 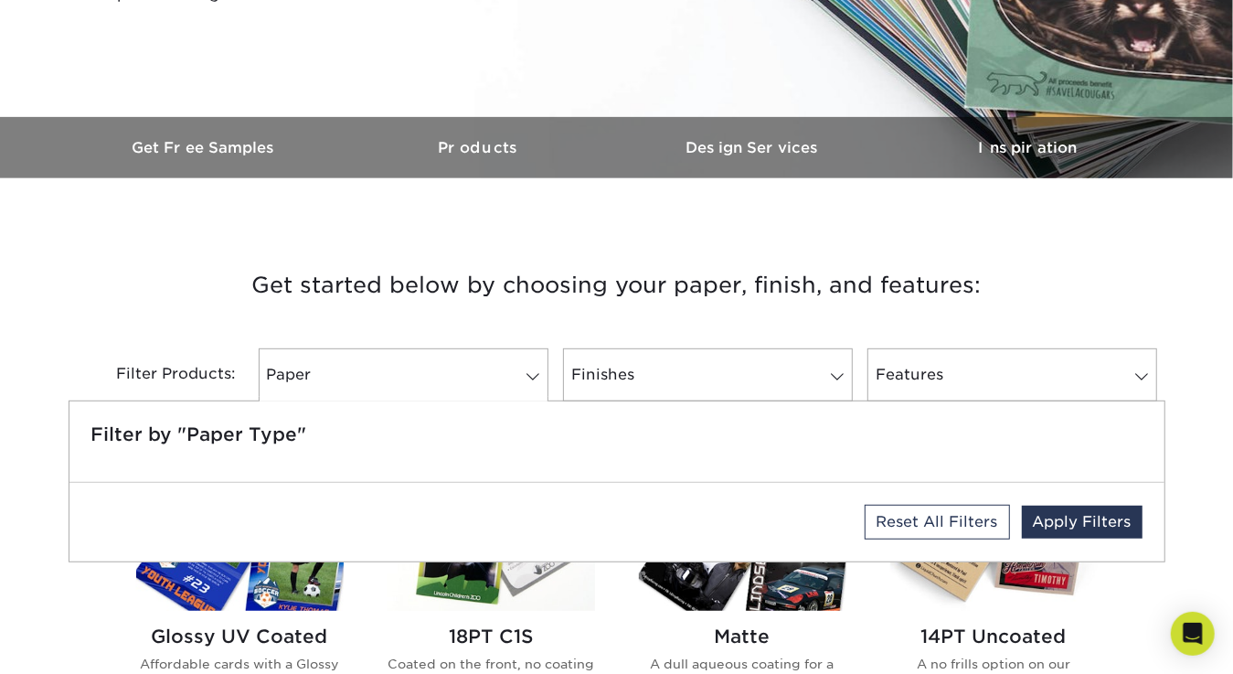 I want to click on a: Features, so click(x=1012, y=375).